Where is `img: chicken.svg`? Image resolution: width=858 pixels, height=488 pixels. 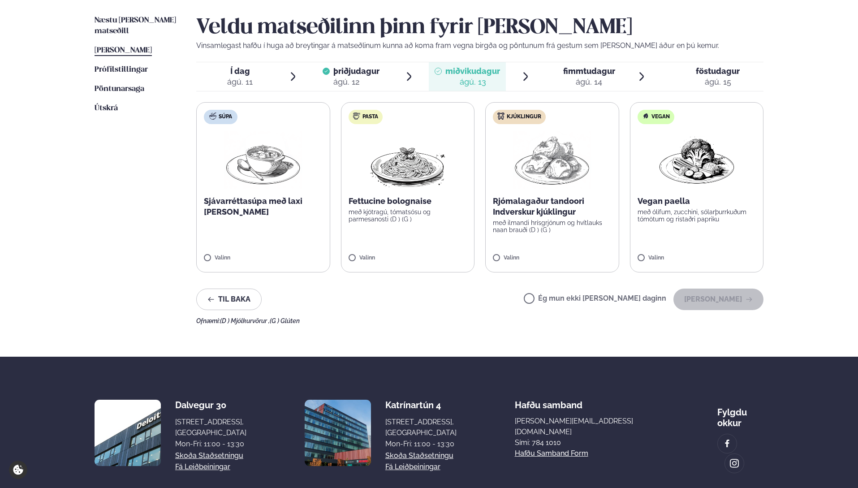 img: chicken.svg is located at coordinates (501, 116).